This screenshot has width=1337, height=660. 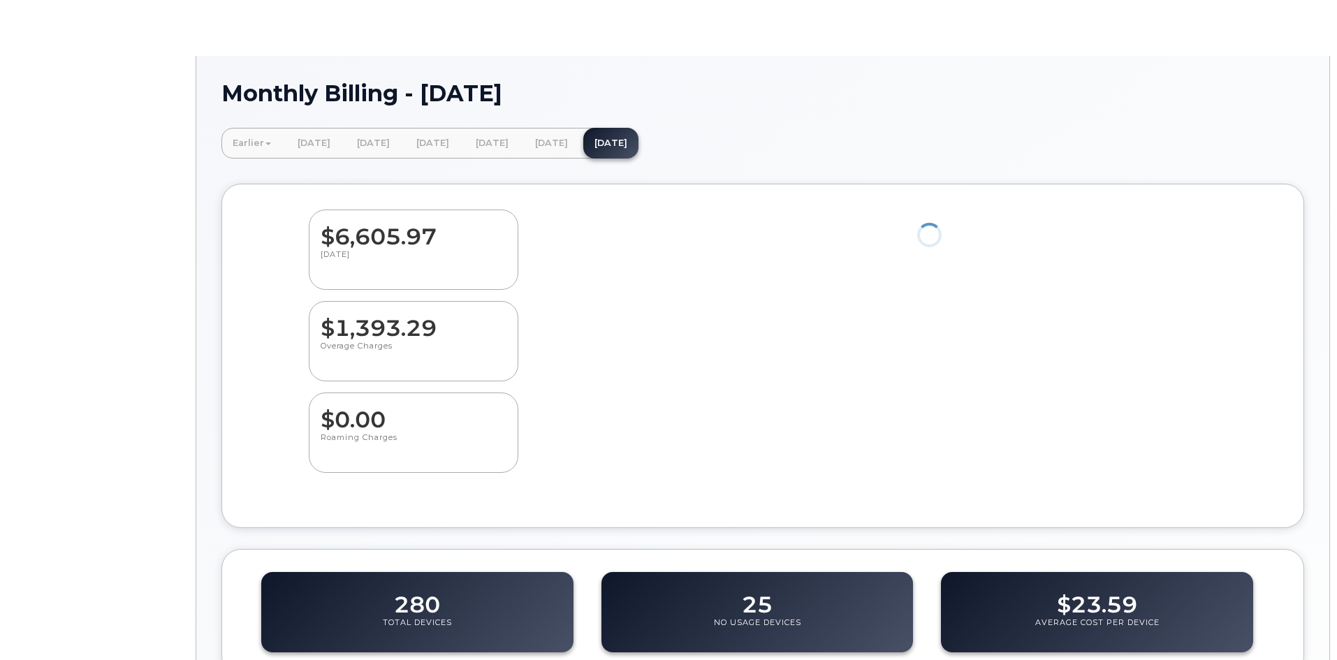 What do you see at coordinates (414, 354) in the screenshot?
I see `p: Overage Charges` at bounding box center [414, 354].